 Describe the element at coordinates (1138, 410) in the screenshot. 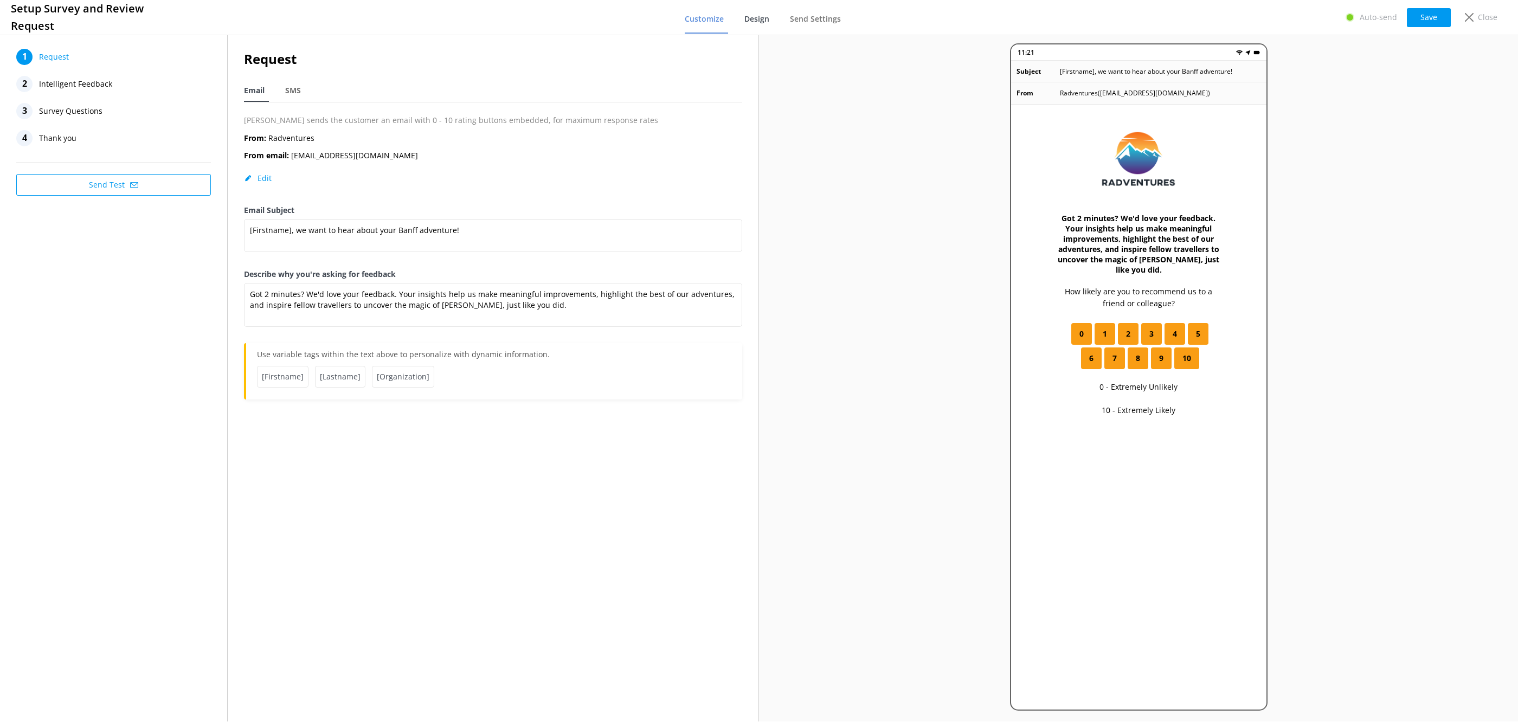

I see `p: 10 - Extremely Likely` at that location.